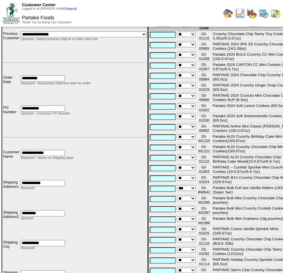 The width and height of the screenshot is (283, 273). What do you see at coordinates (204, 170) in the screenshot?
I see `td: 03-01063` at bounding box center [204, 170].